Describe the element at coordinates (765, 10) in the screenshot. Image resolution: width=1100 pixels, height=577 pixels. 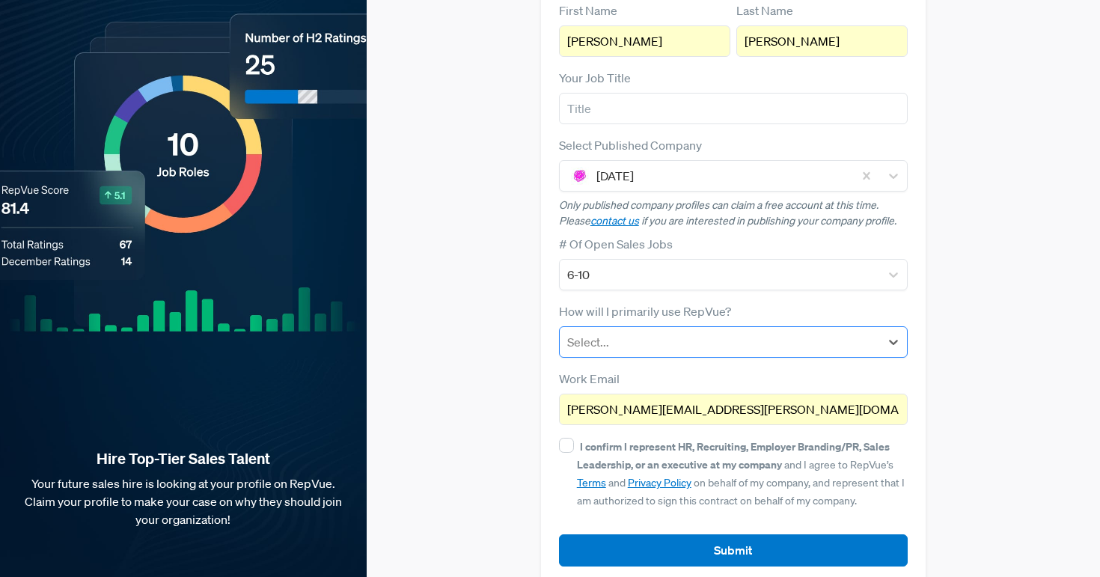
I see `label: Last Name` at that location.